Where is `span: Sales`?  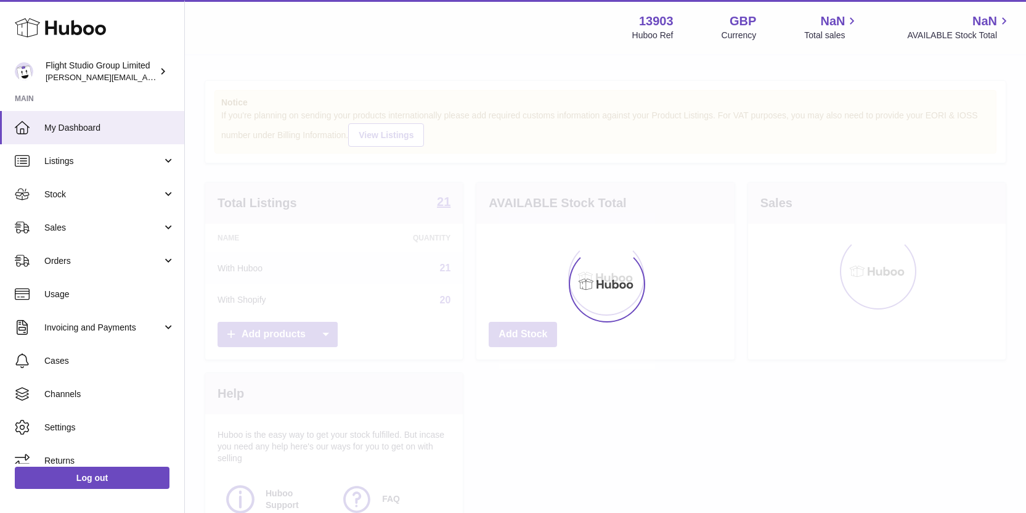 span: Sales is located at coordinates (103, 227).